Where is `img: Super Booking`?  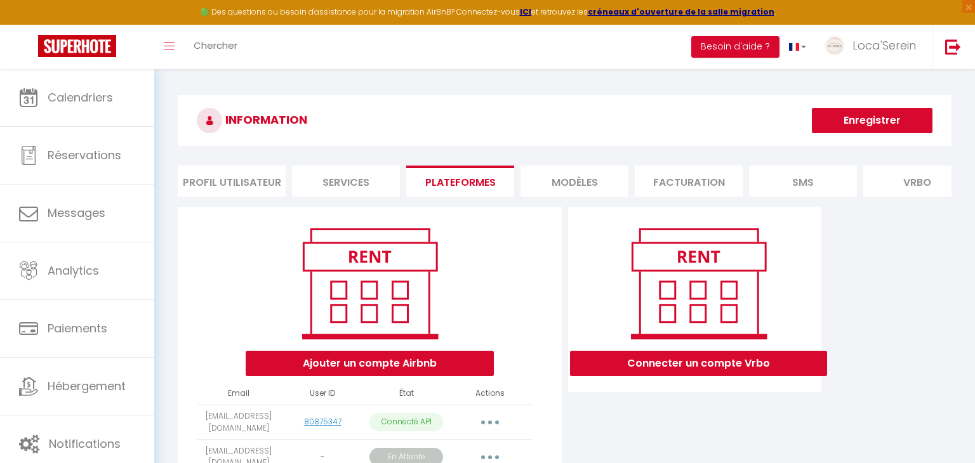
img: Super Booking is located at coordinates (77, 46).